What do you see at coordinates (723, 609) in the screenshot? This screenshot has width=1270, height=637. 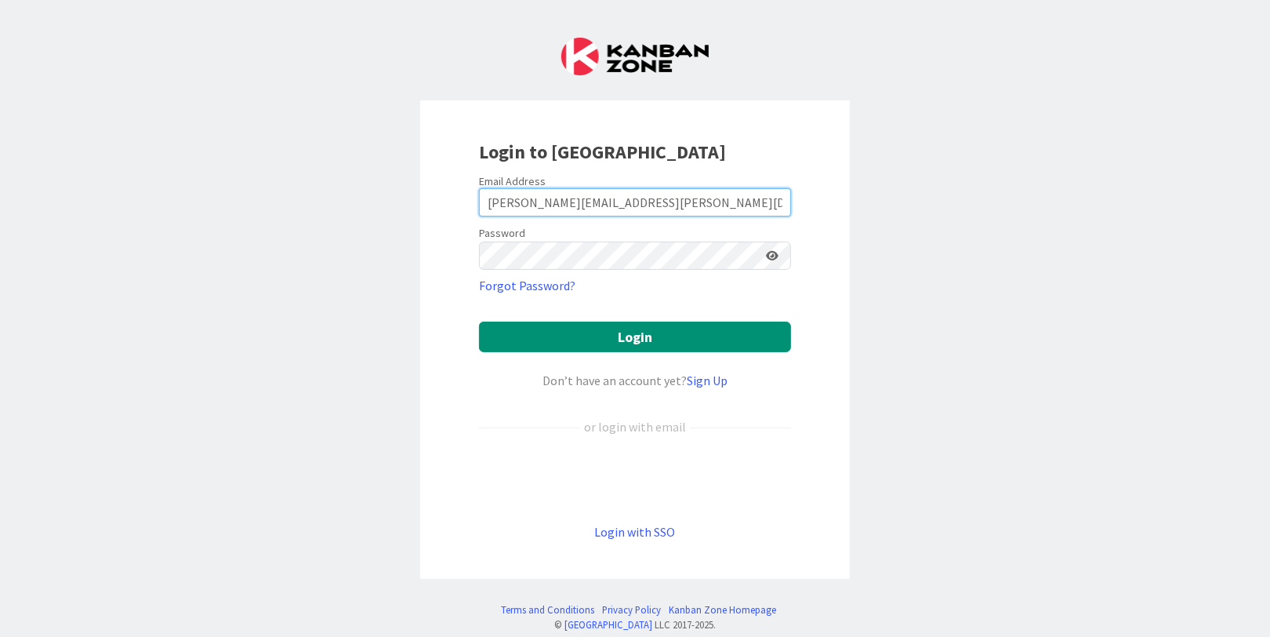 I see `a: Kanban Zone Homepage` at bounding box center [723, 609].